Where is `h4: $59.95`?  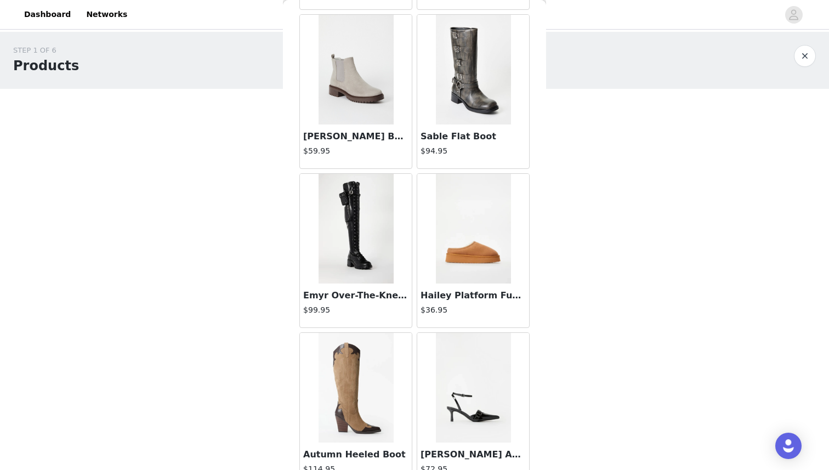
h4: $59.95 is located at coordinates (356, 151).